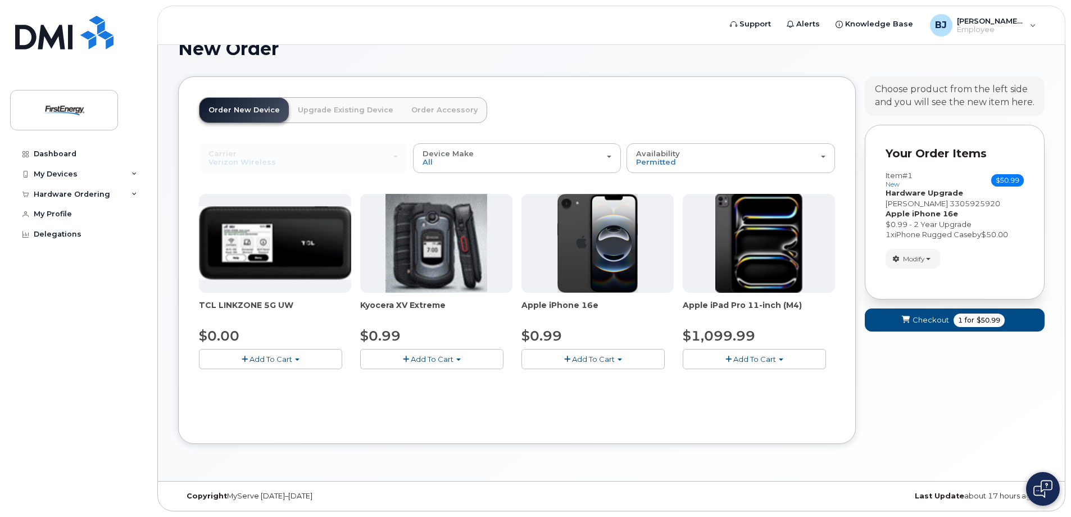 The image size is (1071, 517). Describe the element at coordinates (899, 179) in the screenshot. I see `h3: Item` at that location.